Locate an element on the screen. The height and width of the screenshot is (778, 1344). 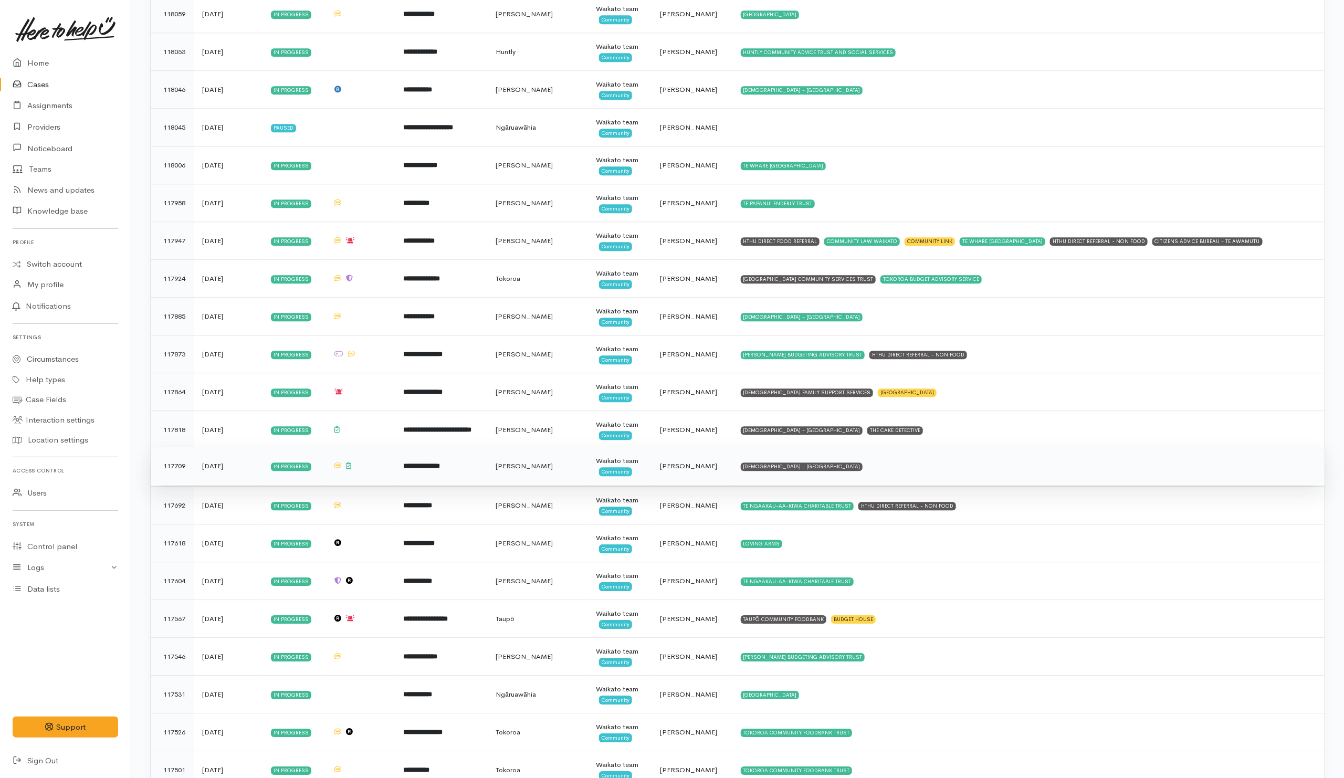
h6: System is located at coordinates (65, 524).